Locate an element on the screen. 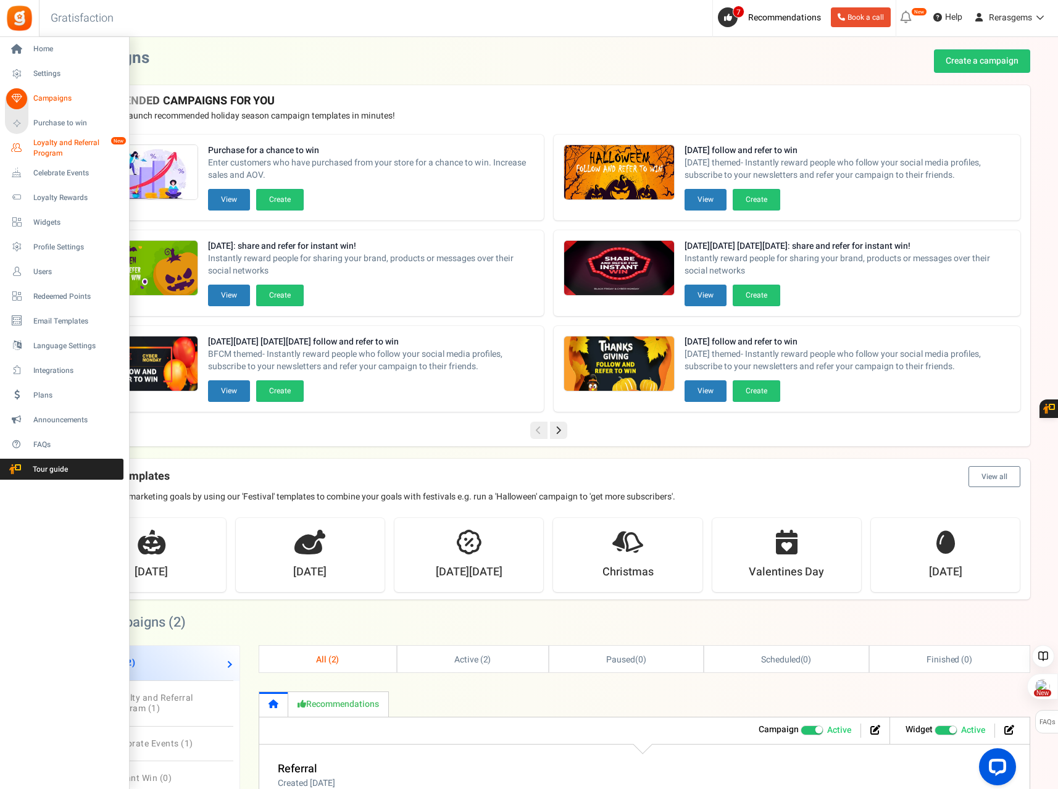 Image resolution: width=1058 pixels, height=789 pixels. a: Plans is located at coordinates (64, 395).